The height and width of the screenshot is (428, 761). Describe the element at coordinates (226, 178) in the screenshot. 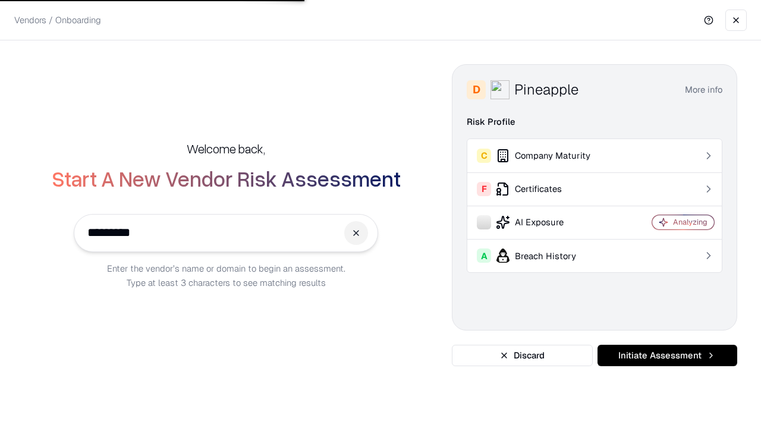

I see `h2: Start A New Vendor Risk Assessment` at that location.